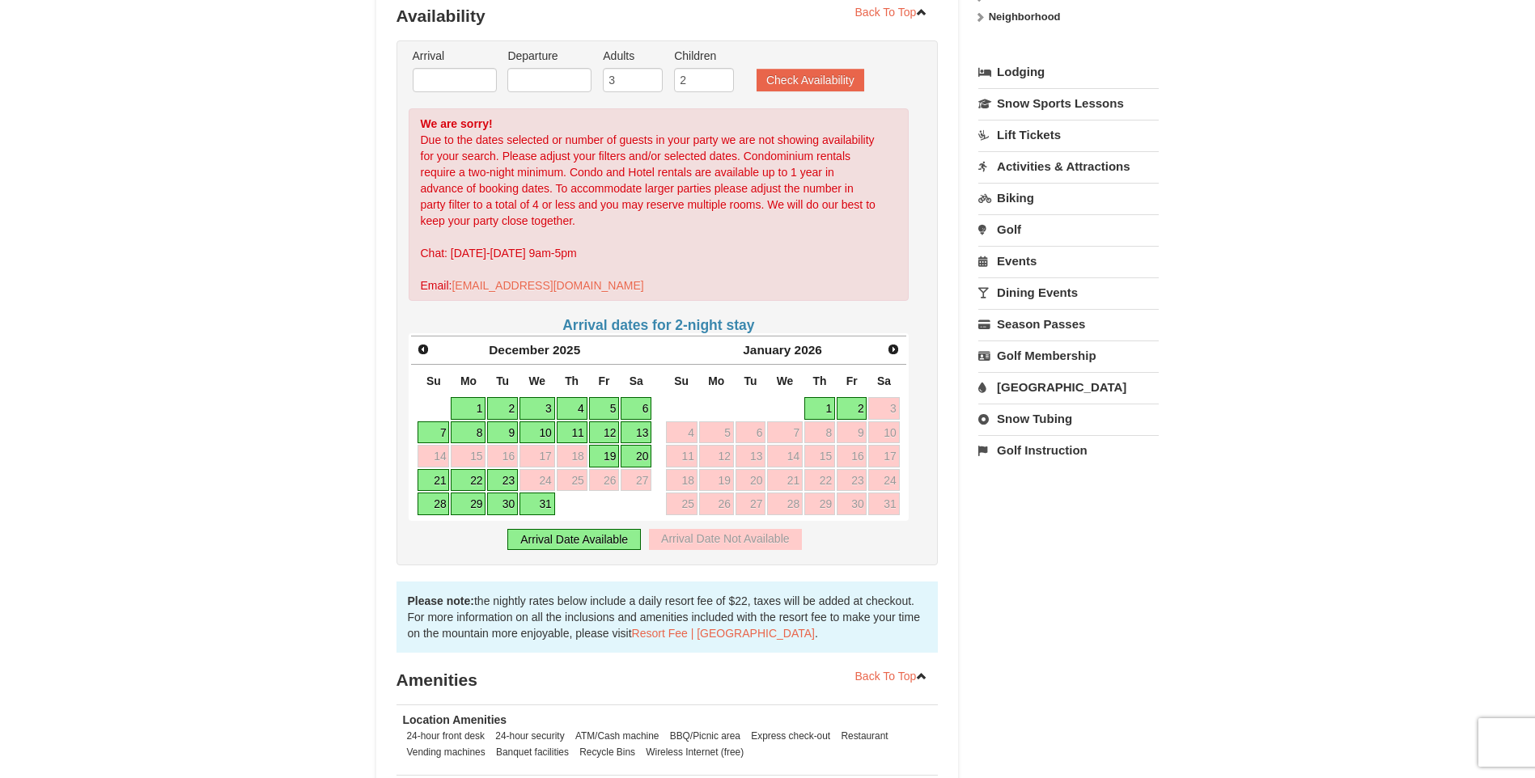 This screenshot has height=778, width=1535. I want to click on a: 13, so click(636, 433).